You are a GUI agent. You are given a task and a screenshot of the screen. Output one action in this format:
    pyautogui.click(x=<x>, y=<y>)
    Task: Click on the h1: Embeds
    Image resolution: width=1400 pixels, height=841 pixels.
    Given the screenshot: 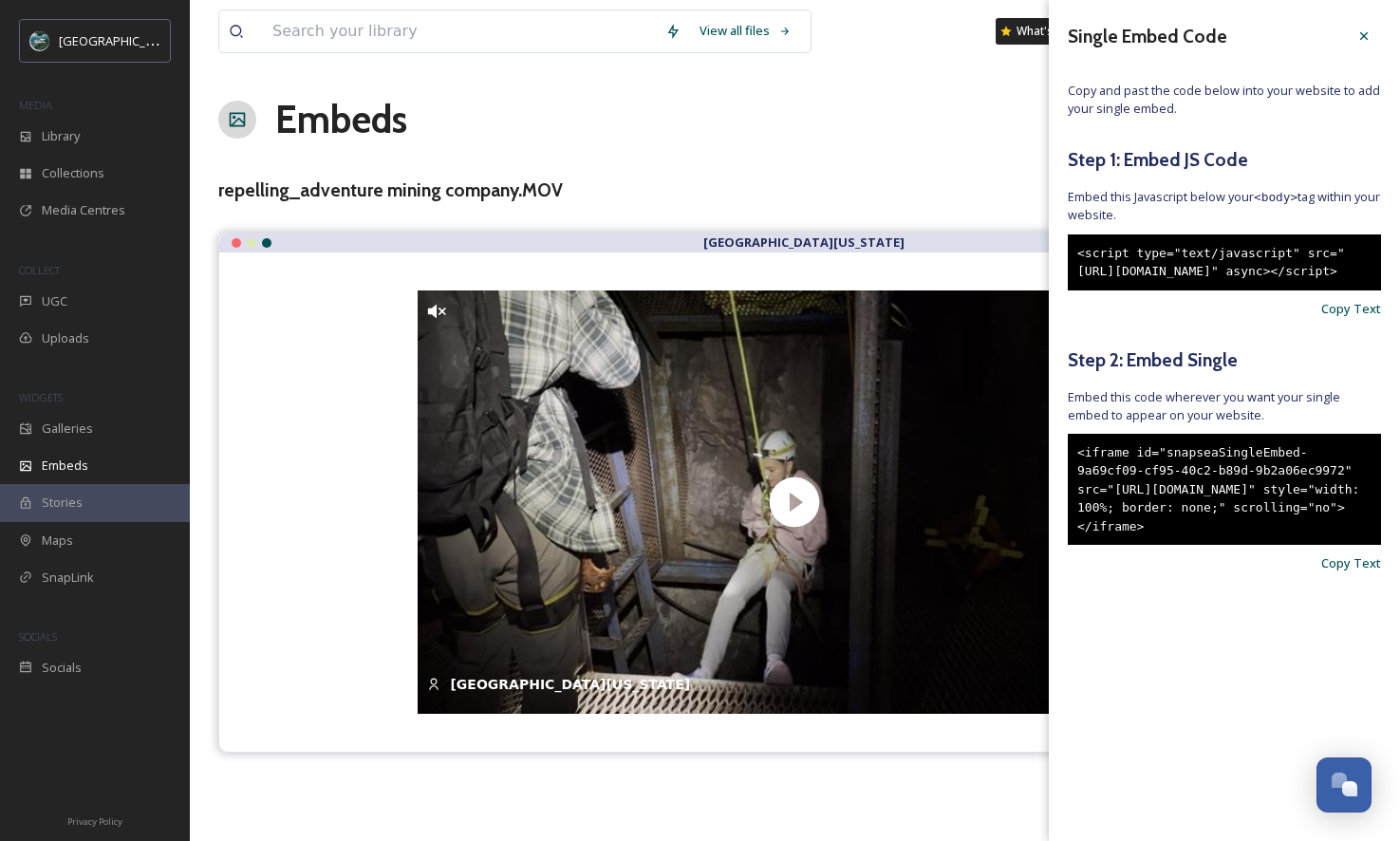 What is the action you would take?
    pyautogui.click(x=341, y=119)
    